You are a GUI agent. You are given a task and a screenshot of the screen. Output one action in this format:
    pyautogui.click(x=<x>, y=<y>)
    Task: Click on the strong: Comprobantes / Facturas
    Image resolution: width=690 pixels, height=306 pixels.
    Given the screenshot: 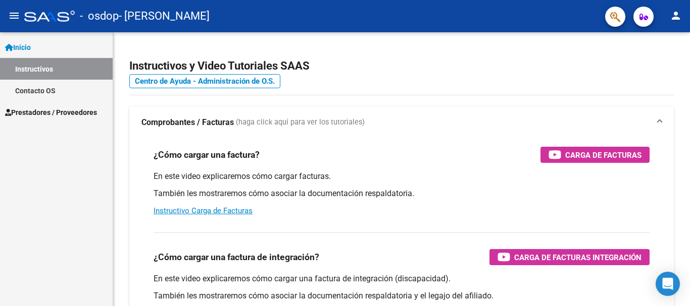 What is the action you would take?
    pyautogui.click(x=187, y=123)
    